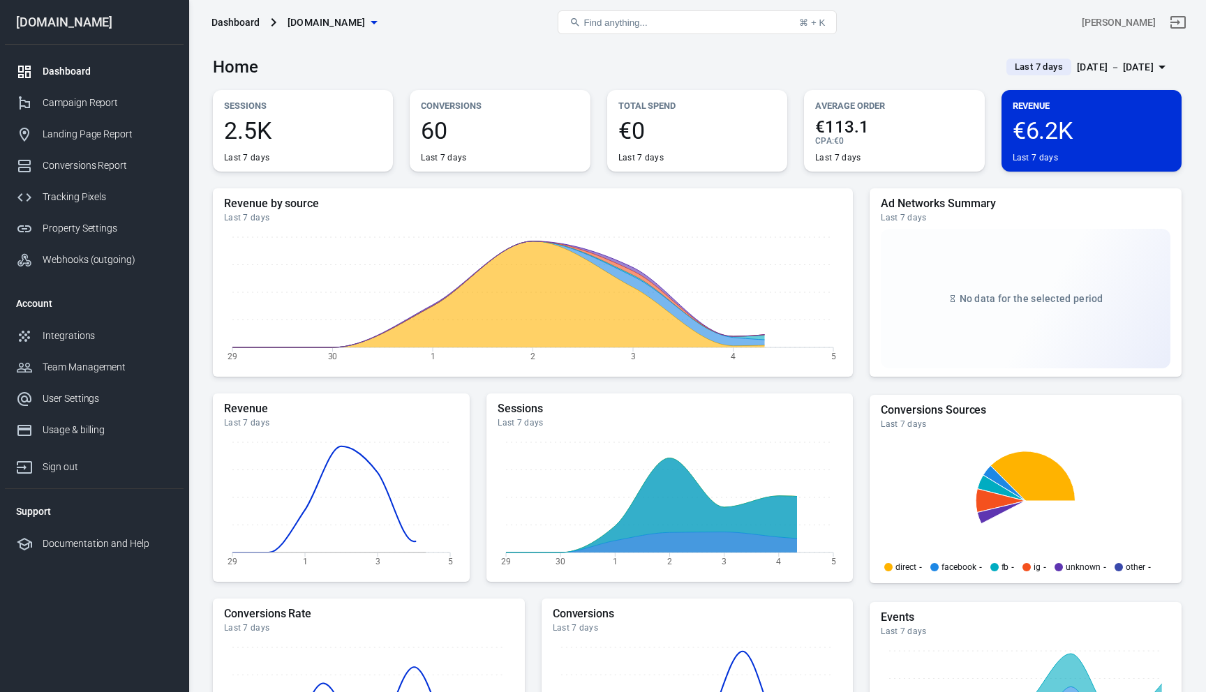 Image resolution: width=1206 pixels, height=692 pixels. I want to click on div: Integrations, so click(108, 336).